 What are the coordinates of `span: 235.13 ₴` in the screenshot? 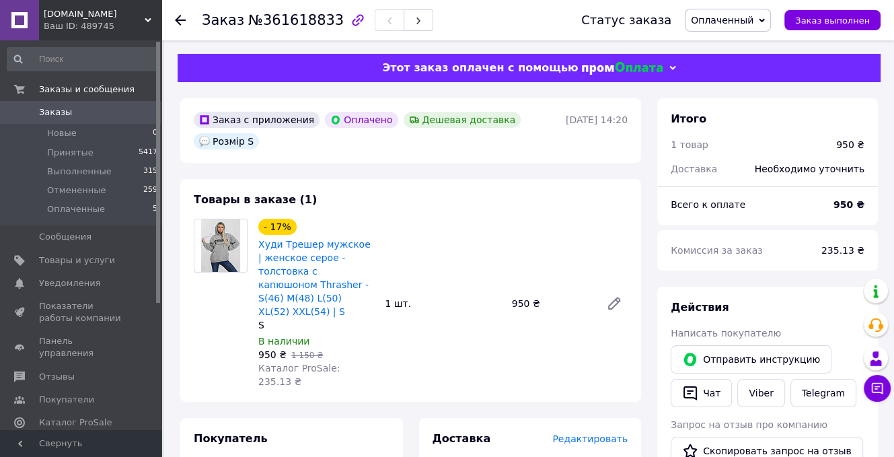 It's located at (843, 250).